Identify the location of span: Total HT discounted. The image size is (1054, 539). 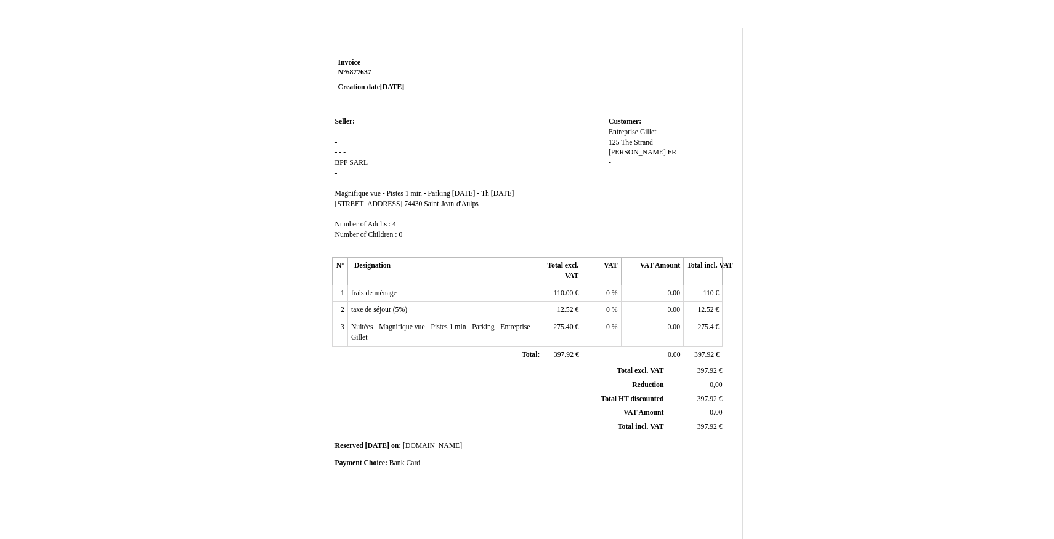
(632, 399).